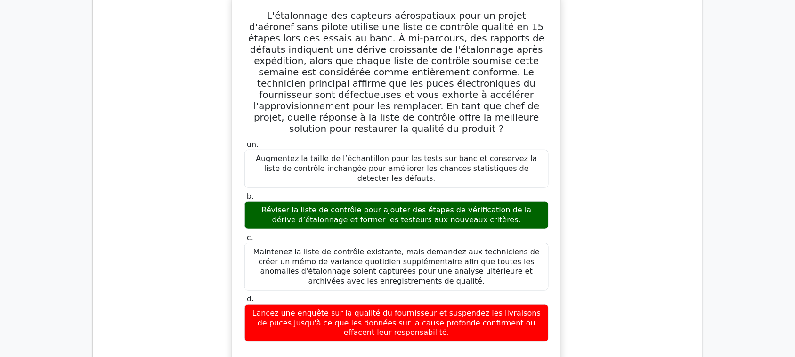 The height and width of the screenshot is (357, 795). I want to click on font: Augmentez la taille de l’échantillon pour les tests sur banc et conservez la liste de contrôle in..., so click(397, 168).